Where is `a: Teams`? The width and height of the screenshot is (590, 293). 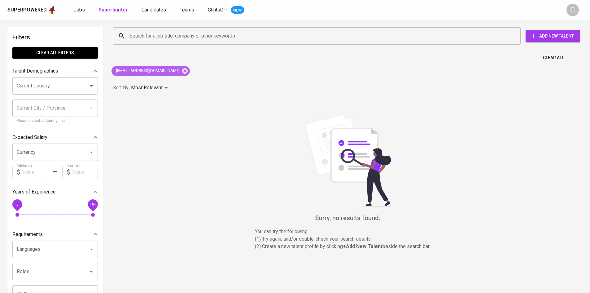
a: Teams is located at coordinates (188, 10).